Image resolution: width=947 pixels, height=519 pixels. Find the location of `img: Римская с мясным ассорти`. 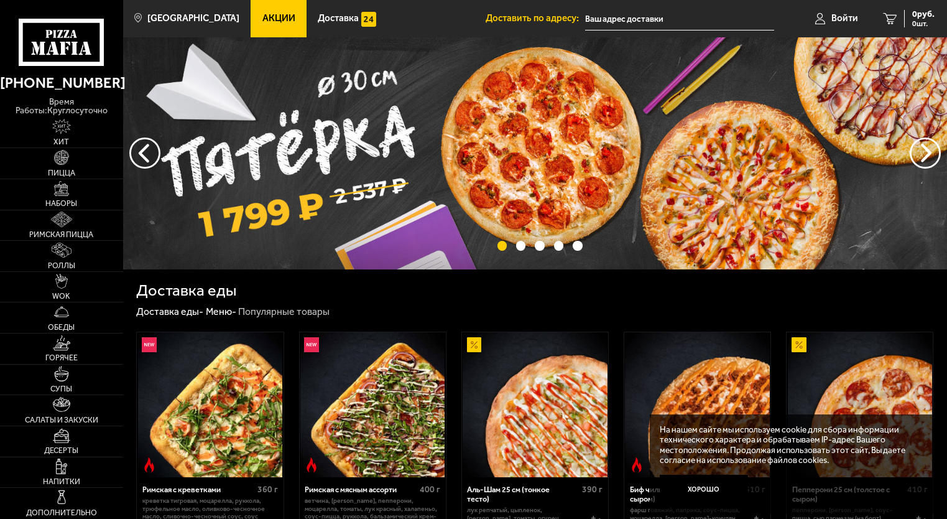

img: Римская с мясным ассорти is located at coordinates (373, 404).